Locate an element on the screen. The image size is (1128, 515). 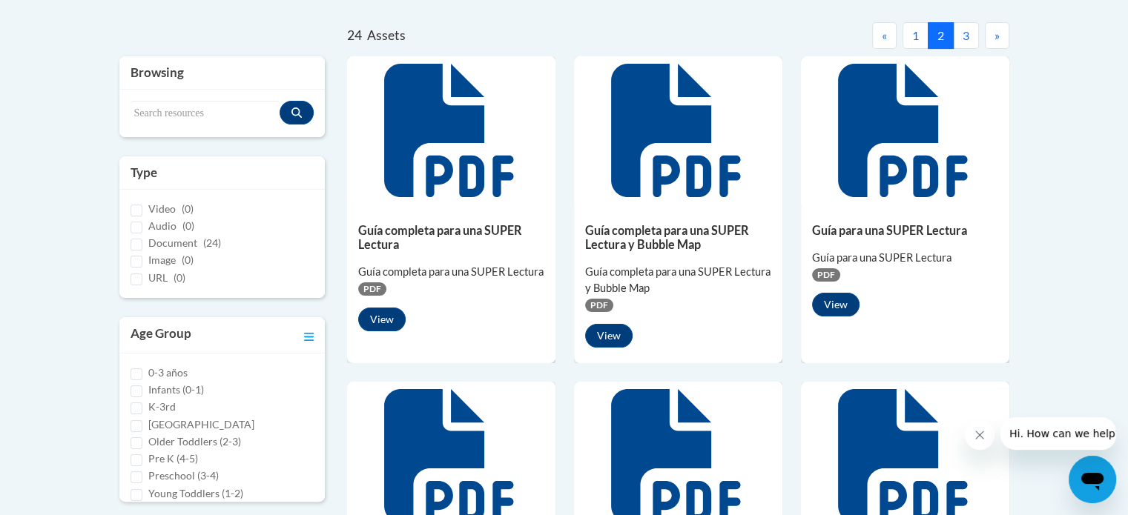
button: Next is located at coordinates (997, 36).